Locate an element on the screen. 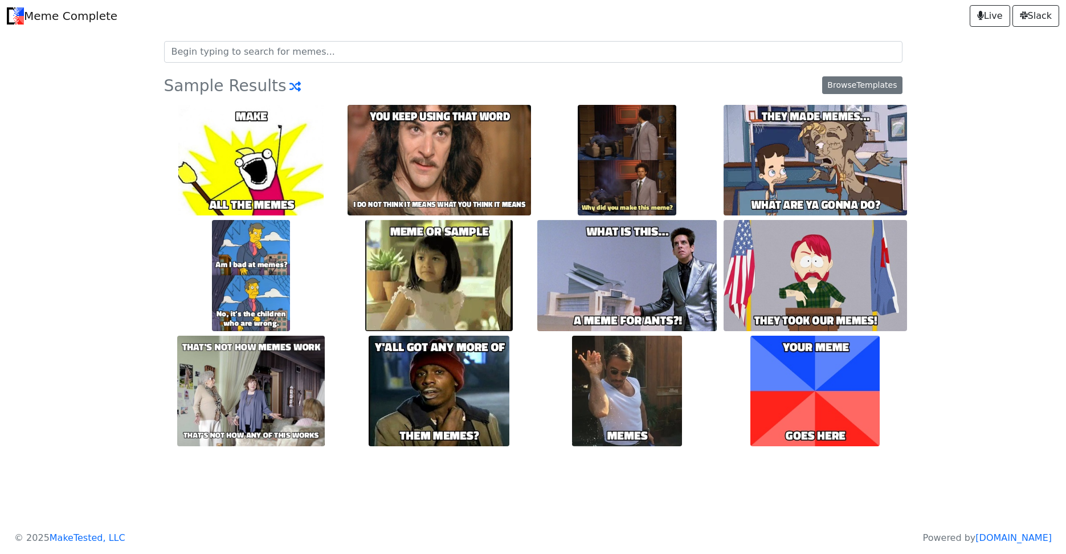 The image size is (1066, 554). img: a_meme_for_ants~q!.jpg is located at coordinates (627, 275).